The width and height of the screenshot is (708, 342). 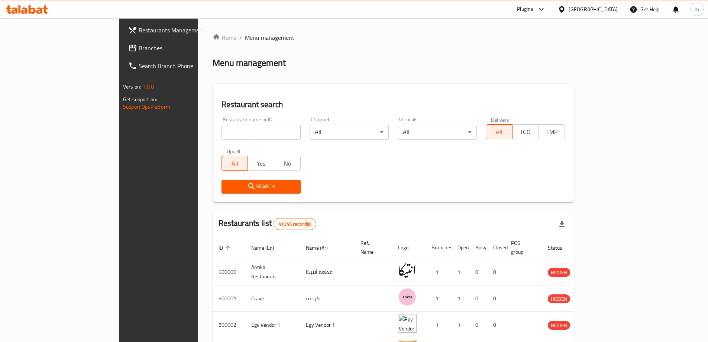 I want to click on span: TGO, so click(x=525, y=132).